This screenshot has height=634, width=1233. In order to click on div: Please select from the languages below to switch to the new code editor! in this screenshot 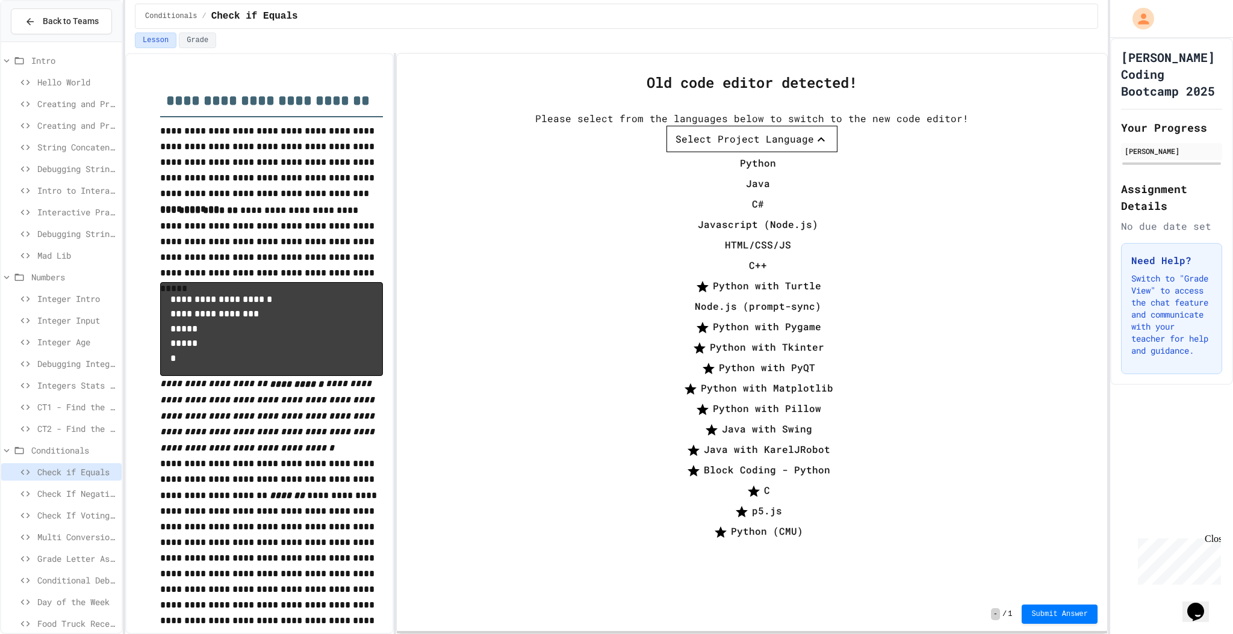, I will do `click(752, 119)`.